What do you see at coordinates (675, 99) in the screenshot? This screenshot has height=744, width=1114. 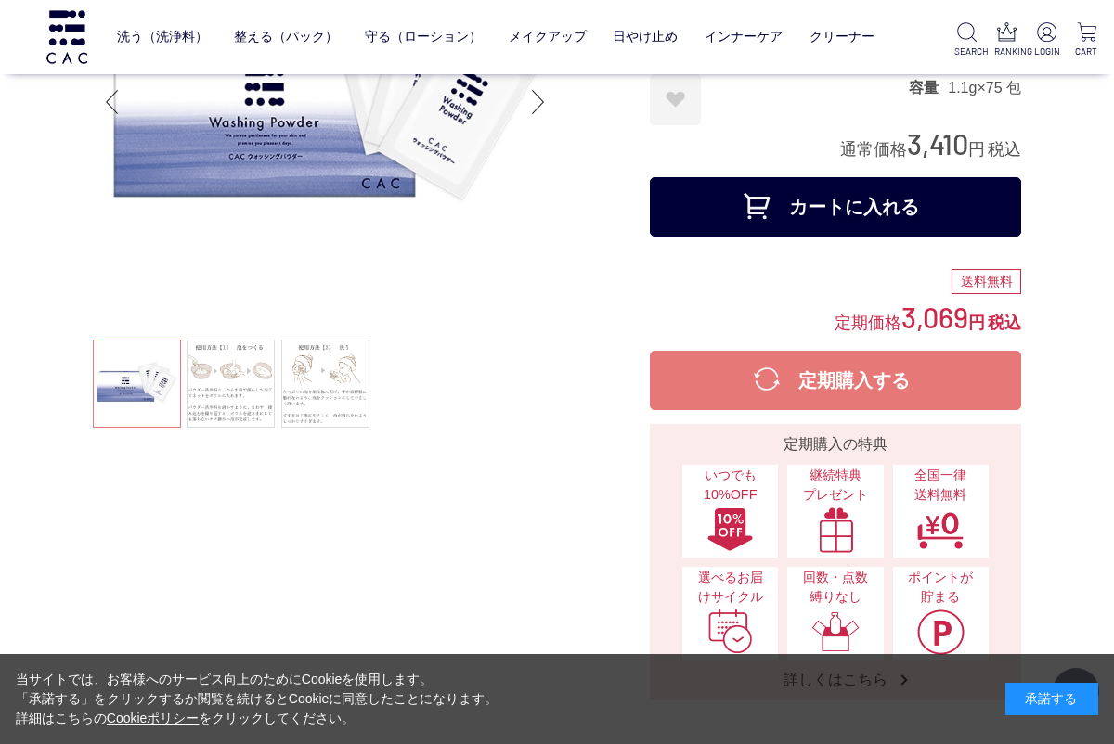 I see `a: お気に入りに登録する` at bounding box center [675, 99].